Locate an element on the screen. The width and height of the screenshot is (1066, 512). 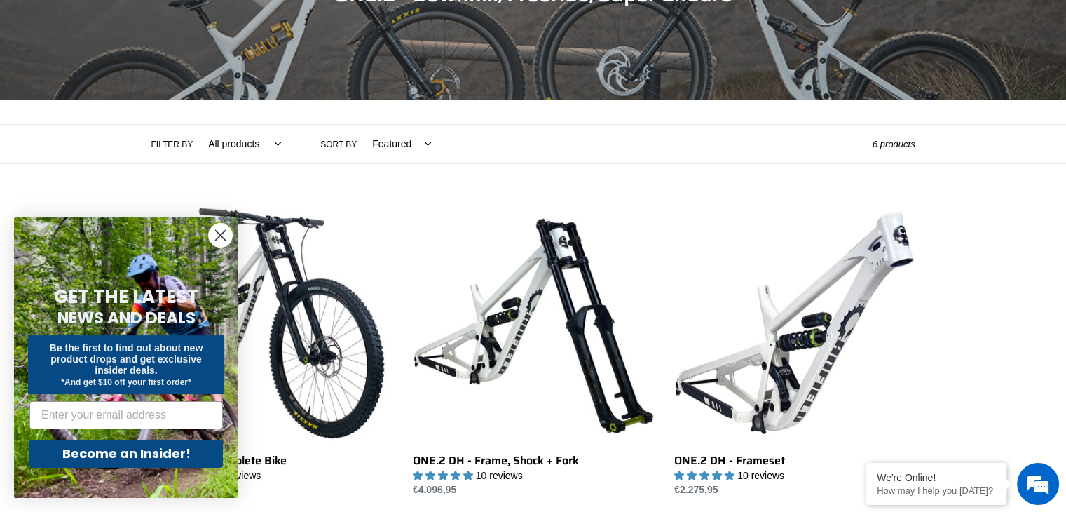
div: We're Online! is located at coordinates (937, 477).